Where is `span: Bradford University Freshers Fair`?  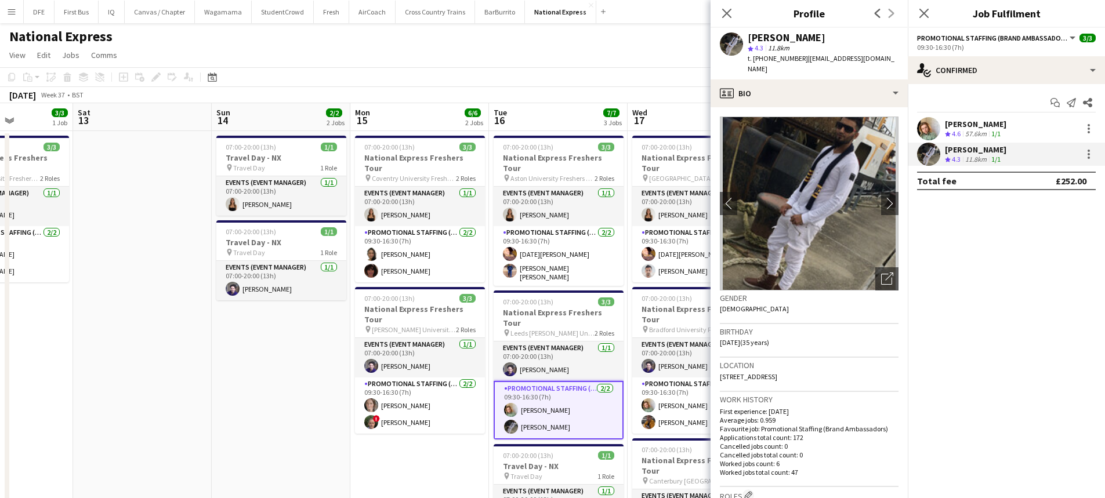
span: Bradford University Freshers Fair is located at coordinates (691, 329).